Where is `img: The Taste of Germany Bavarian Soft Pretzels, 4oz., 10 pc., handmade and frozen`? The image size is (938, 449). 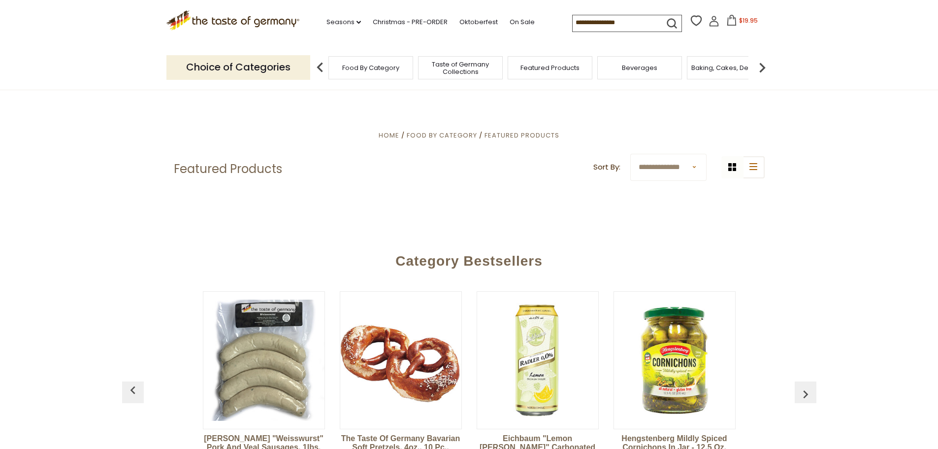 img: The Taste of Germany Bavarian Soft Pretzels, 4oz., 10 pc., handmade and frozen is located at coordinates (401, 360).